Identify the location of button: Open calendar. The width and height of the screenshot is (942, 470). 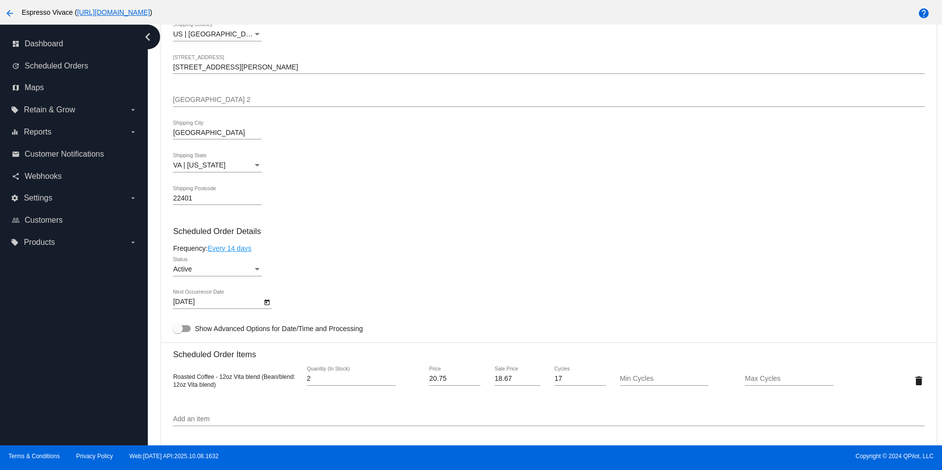
(267, 301).